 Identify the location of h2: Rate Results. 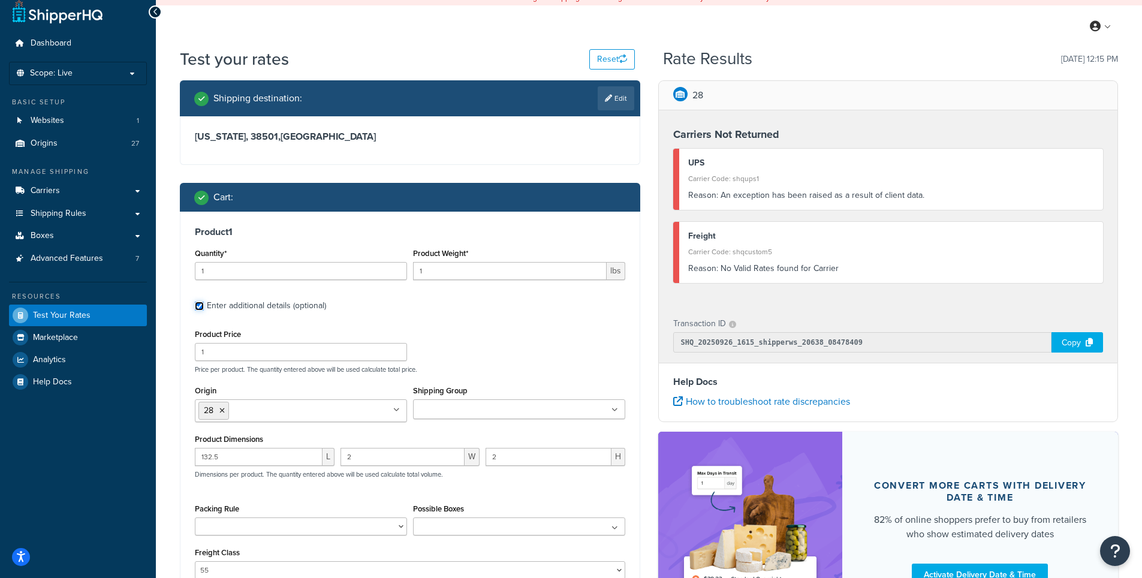
(707, 59).